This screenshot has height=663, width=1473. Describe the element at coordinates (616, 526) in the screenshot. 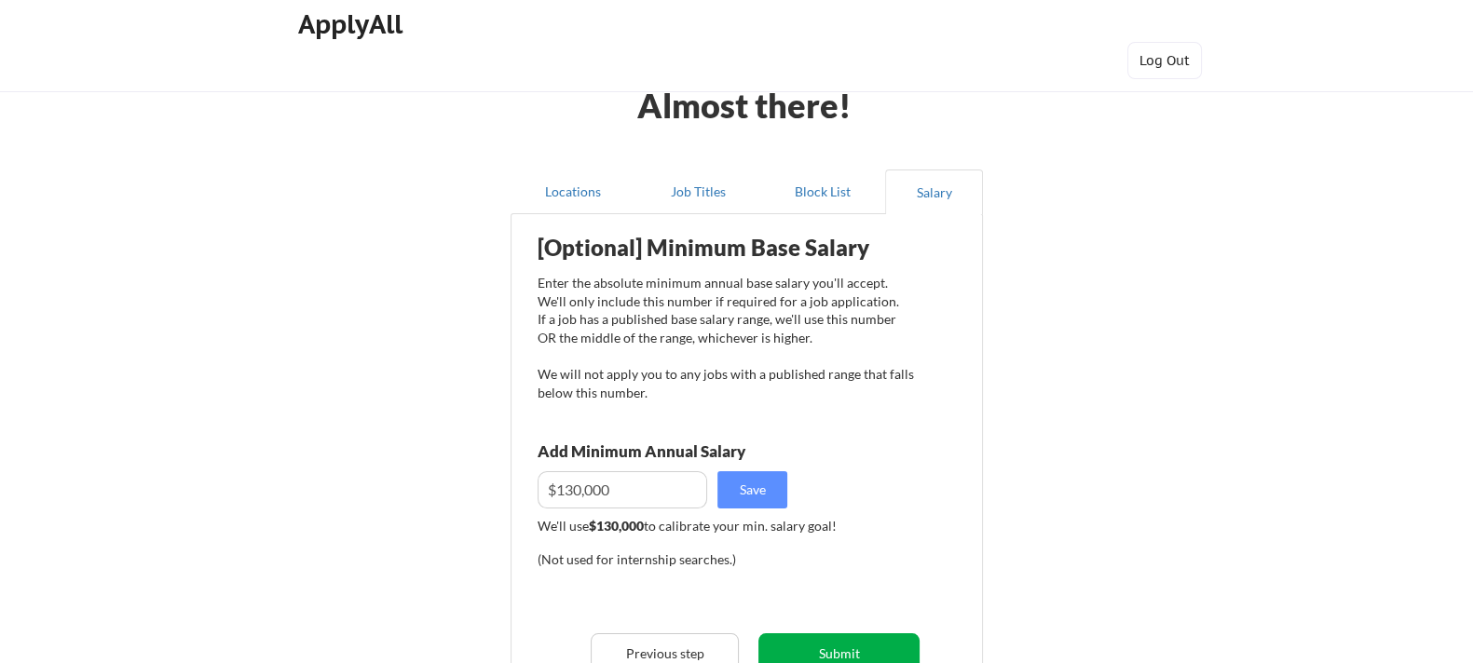

I see `strong: $130,000` at that location.